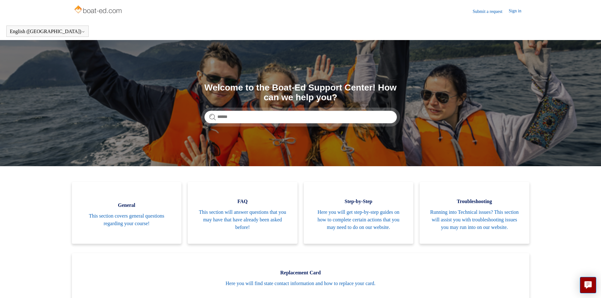 Image resolution: width=601 pixels, height=298 pixels. Describe the element at coordinates (359, 202) in the screenshot. I see `span: Step-by-Step` at that location.